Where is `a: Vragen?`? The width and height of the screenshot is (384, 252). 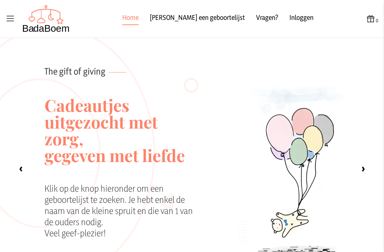 a: Vragen? is located at coordinates (268, 19).